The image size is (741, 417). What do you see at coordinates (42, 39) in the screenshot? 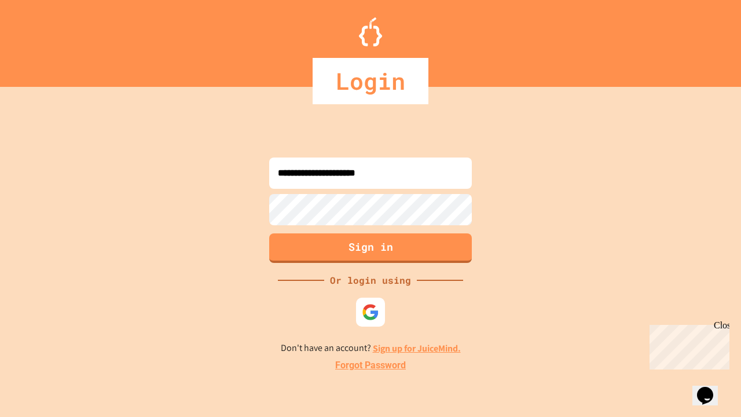
I see `div: Chat with us now!Close` at bounding box center [42, 39].